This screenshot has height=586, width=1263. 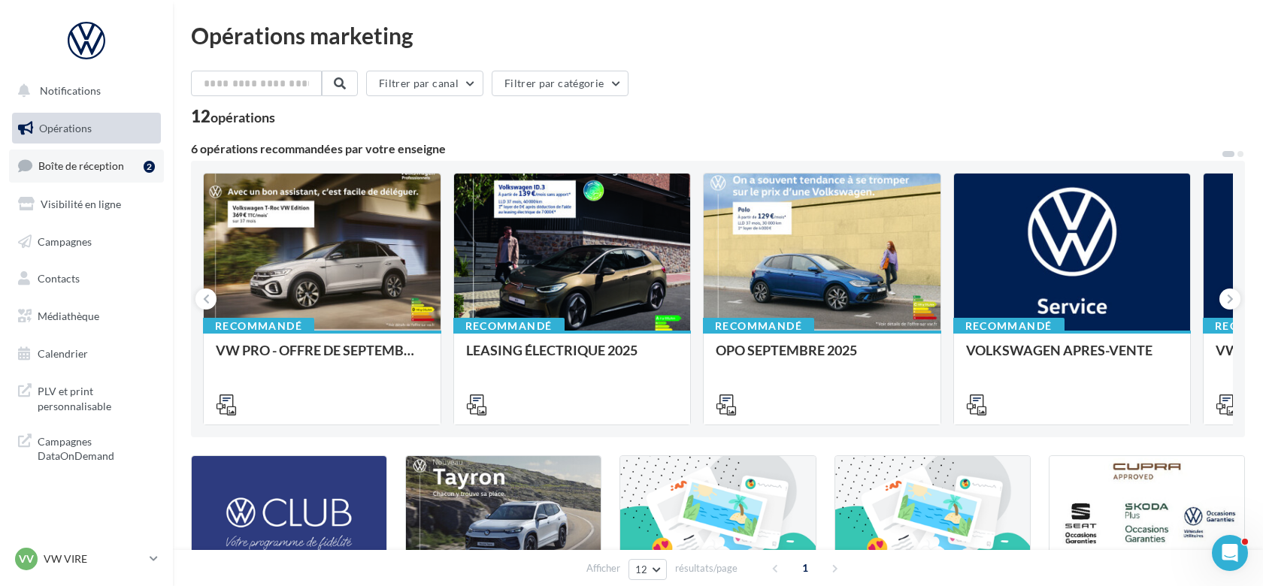 I want to click on a: VV VW VIRE, so click(x=86, y=559).